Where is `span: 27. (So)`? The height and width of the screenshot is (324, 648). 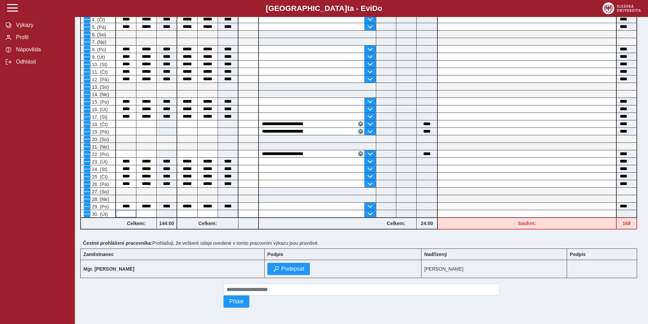 span: 27. (So) is located at coordinates (100, 192).